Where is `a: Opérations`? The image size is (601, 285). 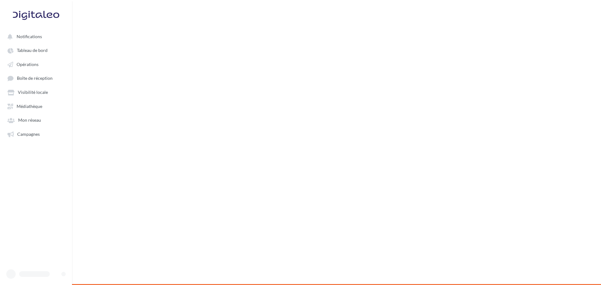
a: Opérations is located at coordinates (36, 64).